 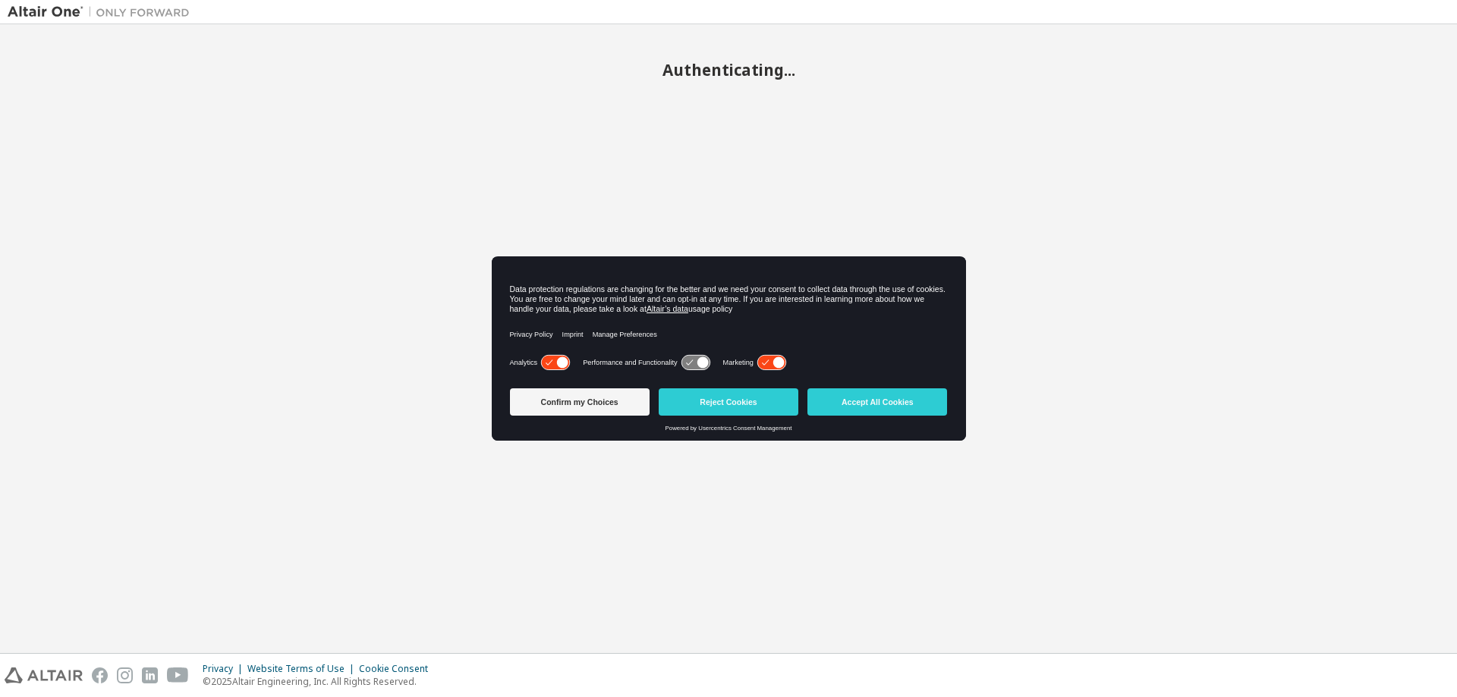 What do you see at coordinates (43, 675) in the screenshot?
I see `img: altair_logo.svg` at bounding box center [43, 675].